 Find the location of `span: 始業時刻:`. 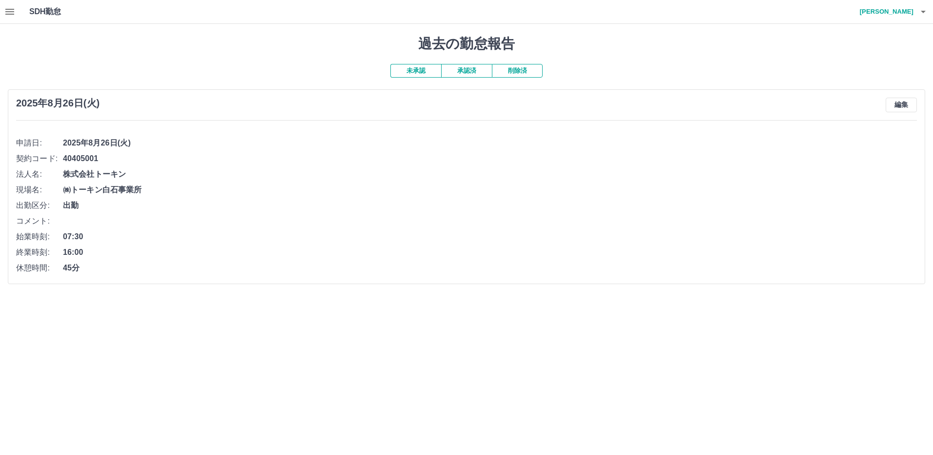

span: 始業時刻: is located at coordinates (40, 237).